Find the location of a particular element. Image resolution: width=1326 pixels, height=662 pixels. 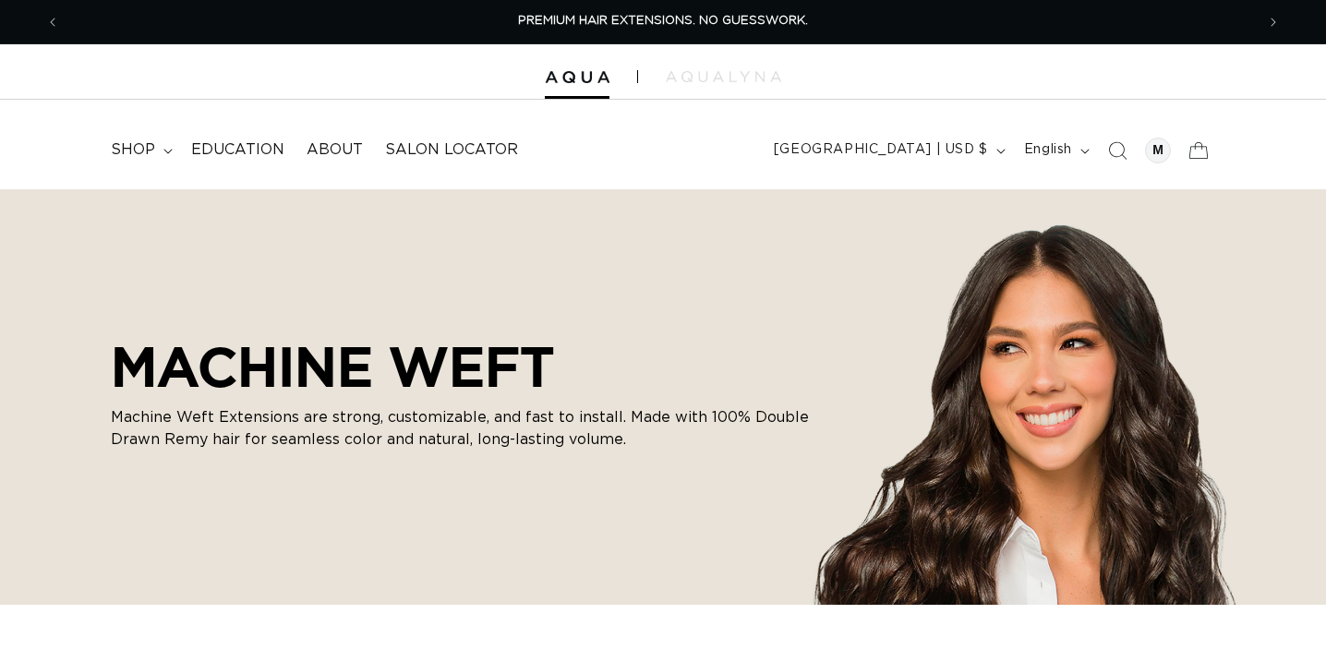

button: Next announcement is located at coordinates (1273, 22).